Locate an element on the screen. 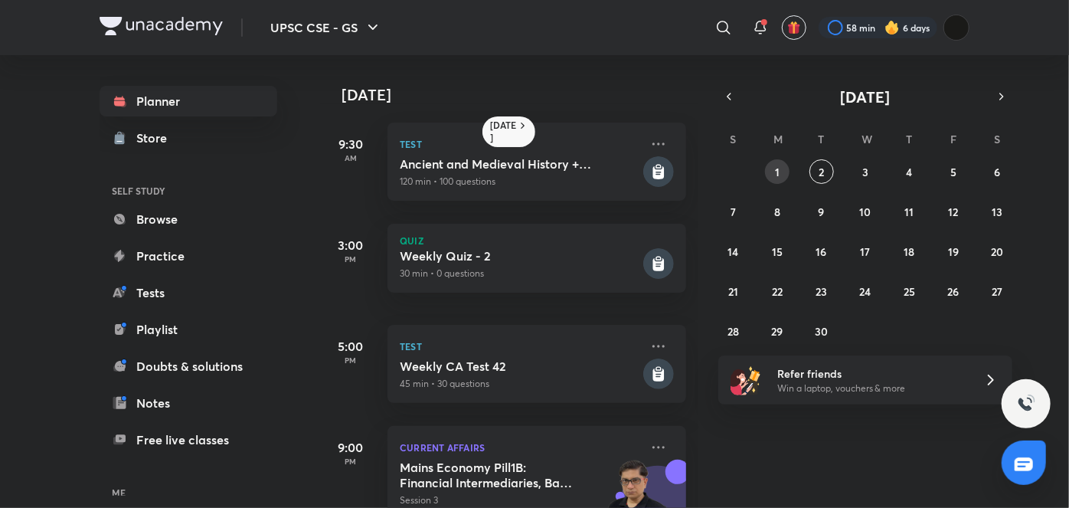 This screenshot has height=508, width=1069. abbr: September 12, 2025 is located at coordinates (953, 211).